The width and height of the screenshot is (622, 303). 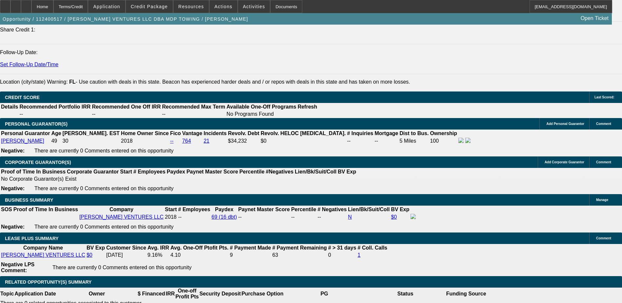 I want to click on span: CORPORATE GUARANTOR(S), so click(x=38, y=162).